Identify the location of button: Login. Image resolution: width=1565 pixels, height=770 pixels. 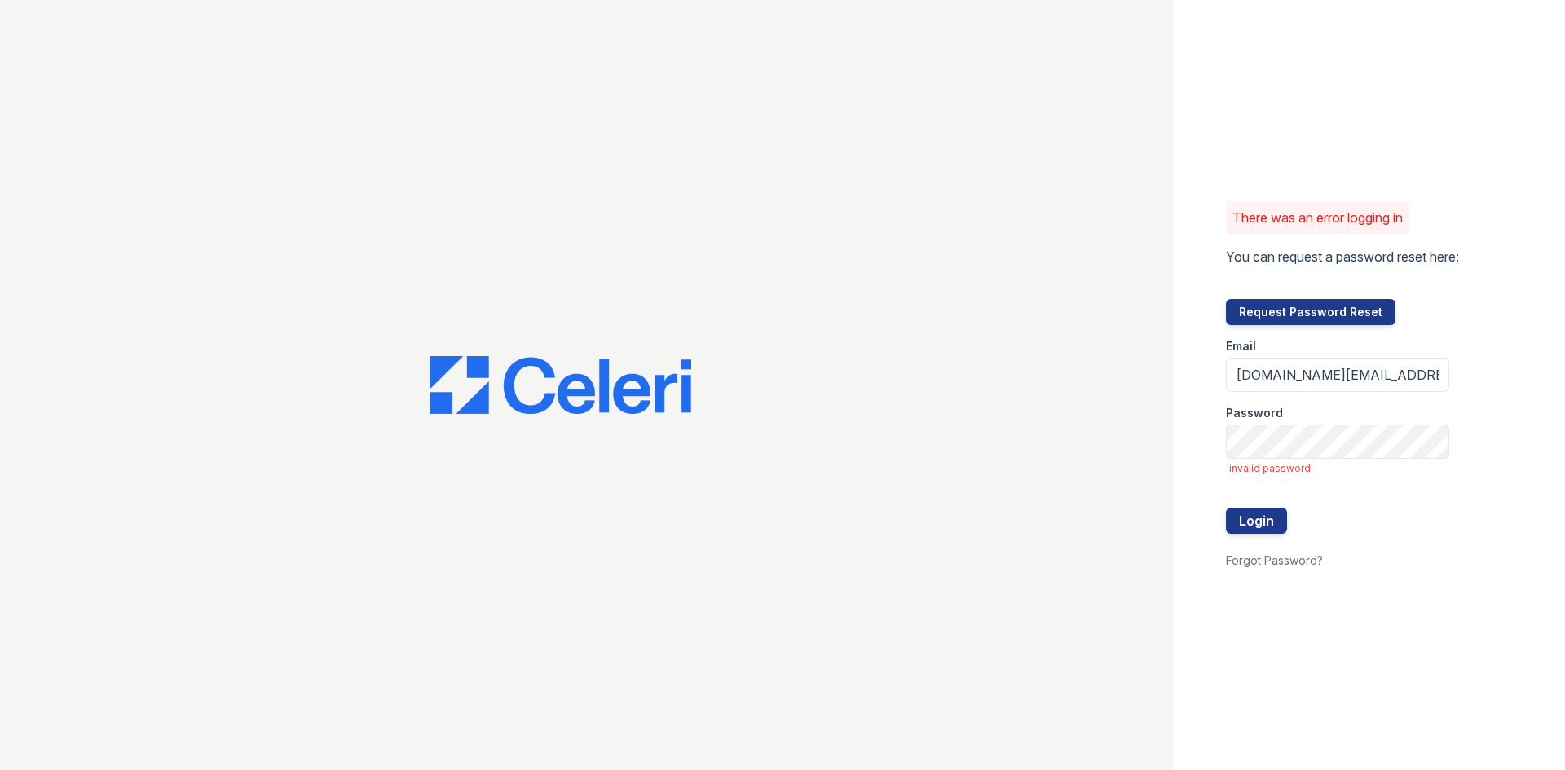
(1256, 521).